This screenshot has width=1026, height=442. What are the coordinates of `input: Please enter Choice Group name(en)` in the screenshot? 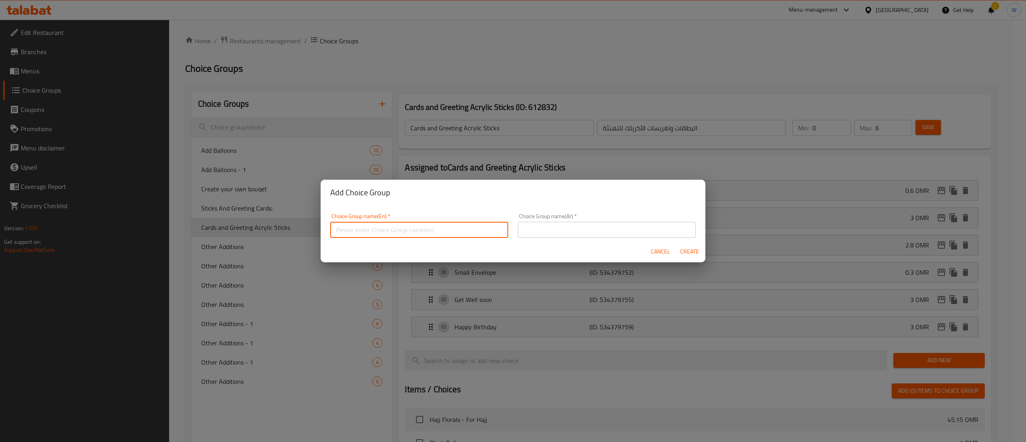 It's located at (419, 230).